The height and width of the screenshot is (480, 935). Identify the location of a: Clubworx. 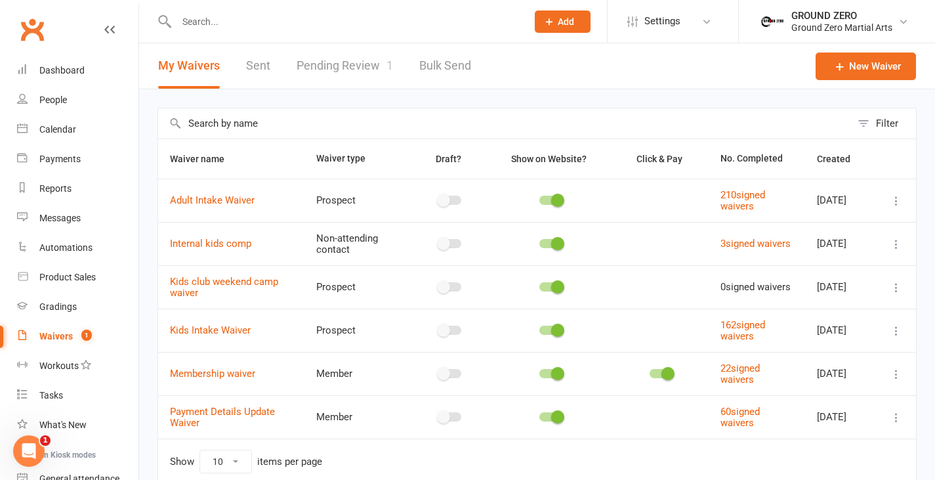
(32, 30).